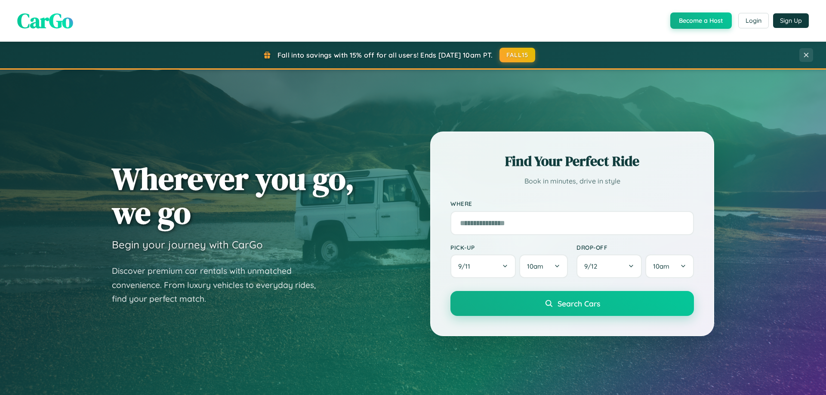 The image size is (826, 395). I want to click on button: Become a Host, so click(700, 21).